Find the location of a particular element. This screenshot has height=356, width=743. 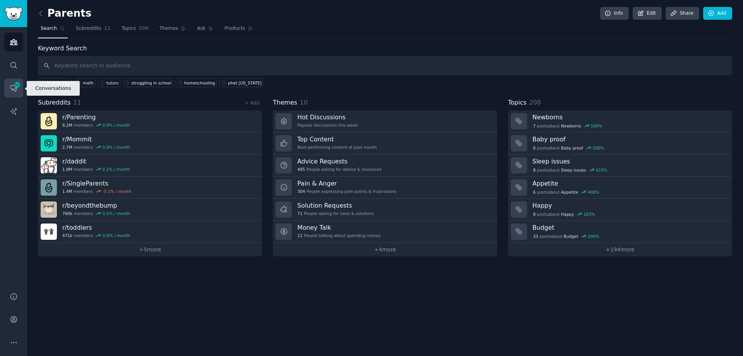

span: Search Tips is located at coordinates (58, 83).